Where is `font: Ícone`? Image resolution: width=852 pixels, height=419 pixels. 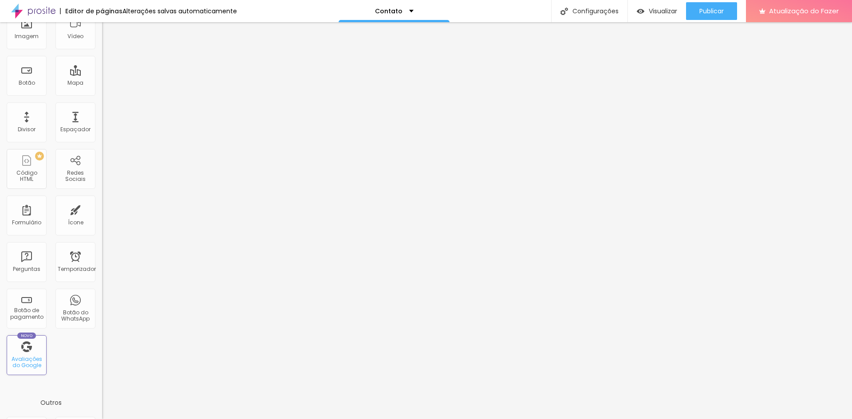 font: Ícone is located at coordinates (75, 222).